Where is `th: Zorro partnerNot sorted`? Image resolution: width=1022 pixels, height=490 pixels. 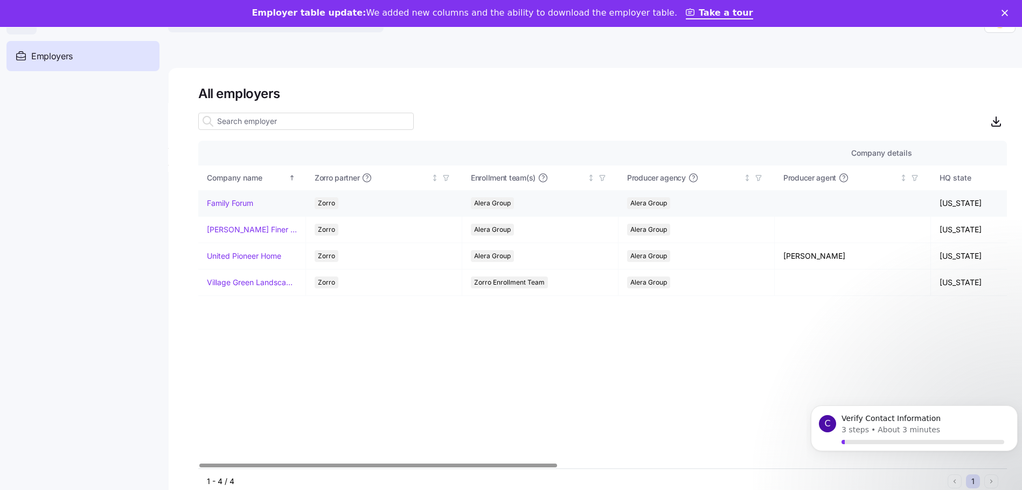 th: Zorro partnerNot sorted is located at coordinates (384, 178).